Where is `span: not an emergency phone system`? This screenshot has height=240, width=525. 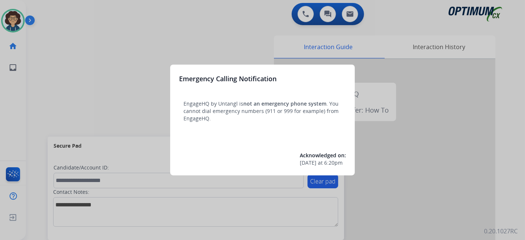
span: not an emergency phone system is located at coordinates (284, 103).